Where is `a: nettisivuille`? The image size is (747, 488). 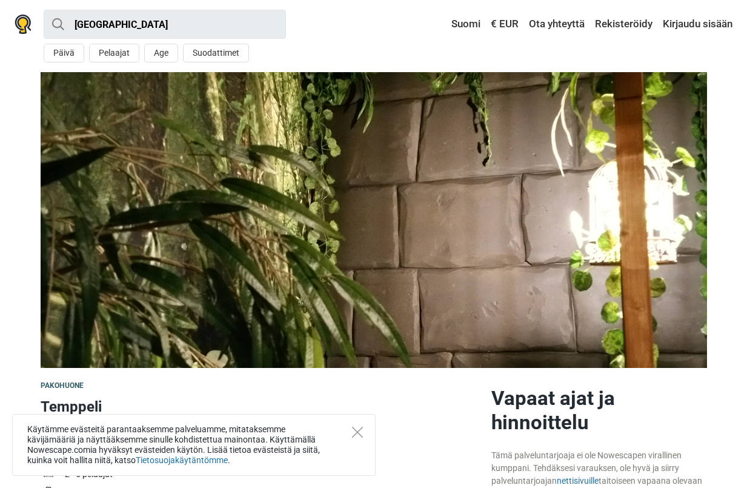
a: nettisivuille is located at coordinates (578, 481).